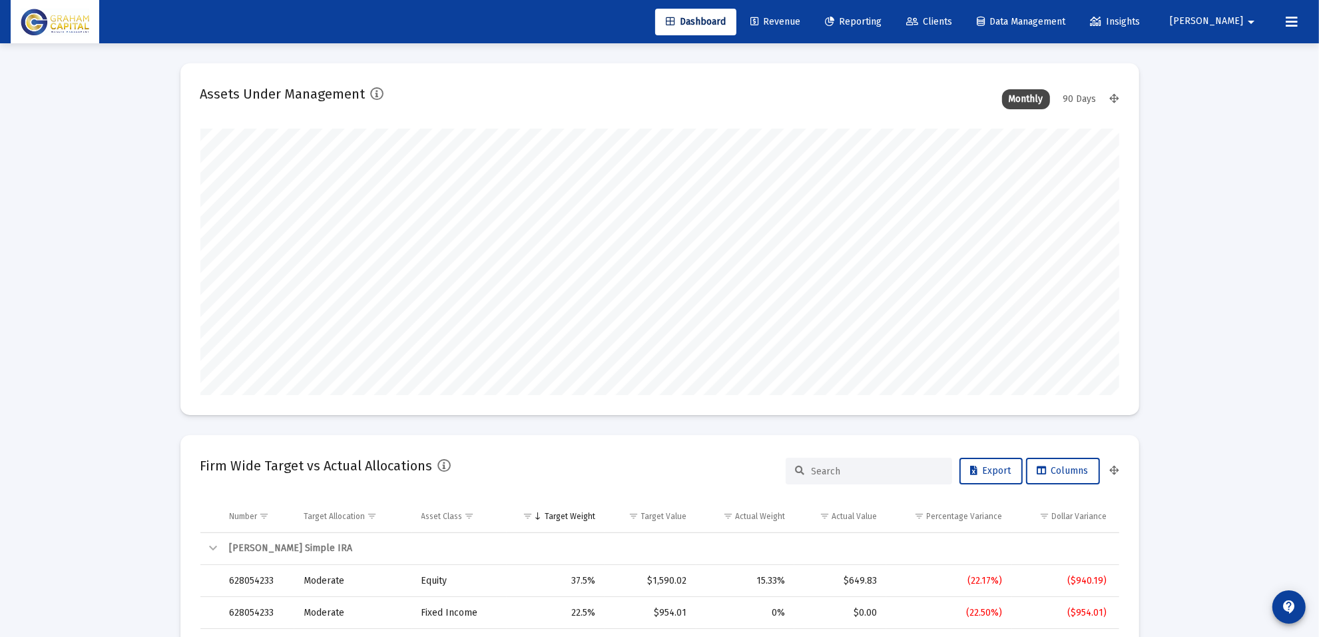 The image size is (1319, 637). Describe the element at coordinates (775, 22) in the screenshot. I see `a: Revenue` at that location.